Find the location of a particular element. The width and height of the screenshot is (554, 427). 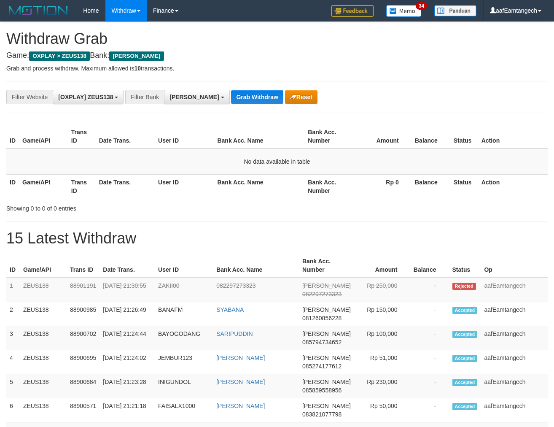

td: BANAFM is located at coordinates (184, 314).